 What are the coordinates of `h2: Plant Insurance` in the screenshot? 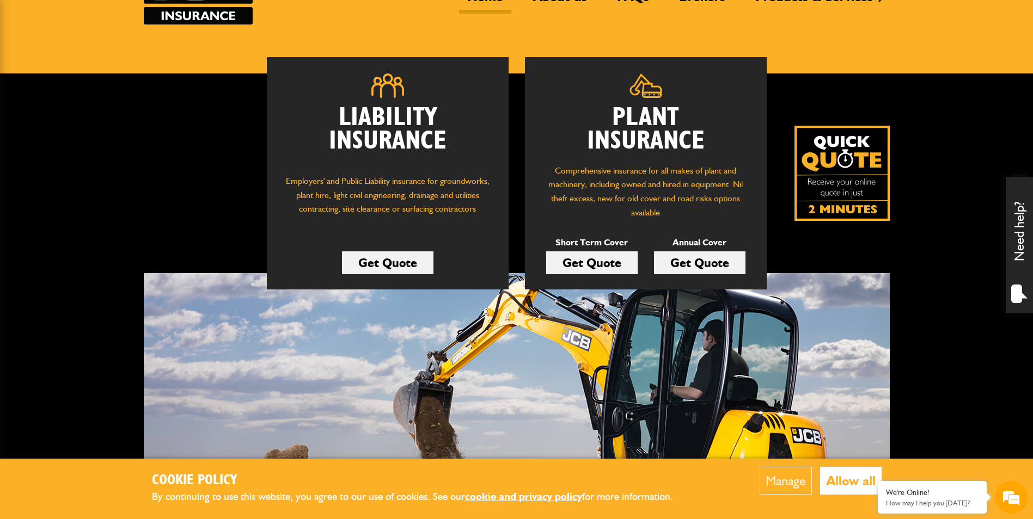 It's located at (646, 130).